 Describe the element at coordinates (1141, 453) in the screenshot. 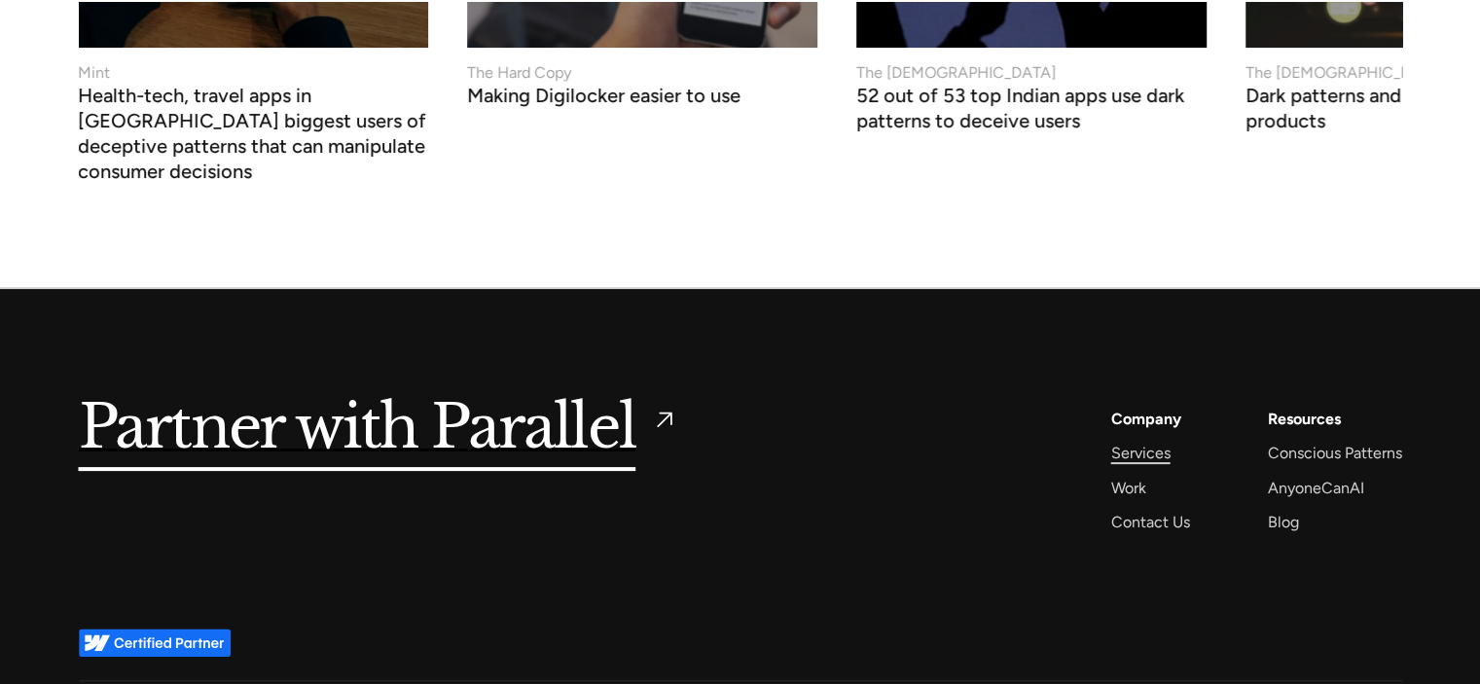

I see `a: Services` at that location.